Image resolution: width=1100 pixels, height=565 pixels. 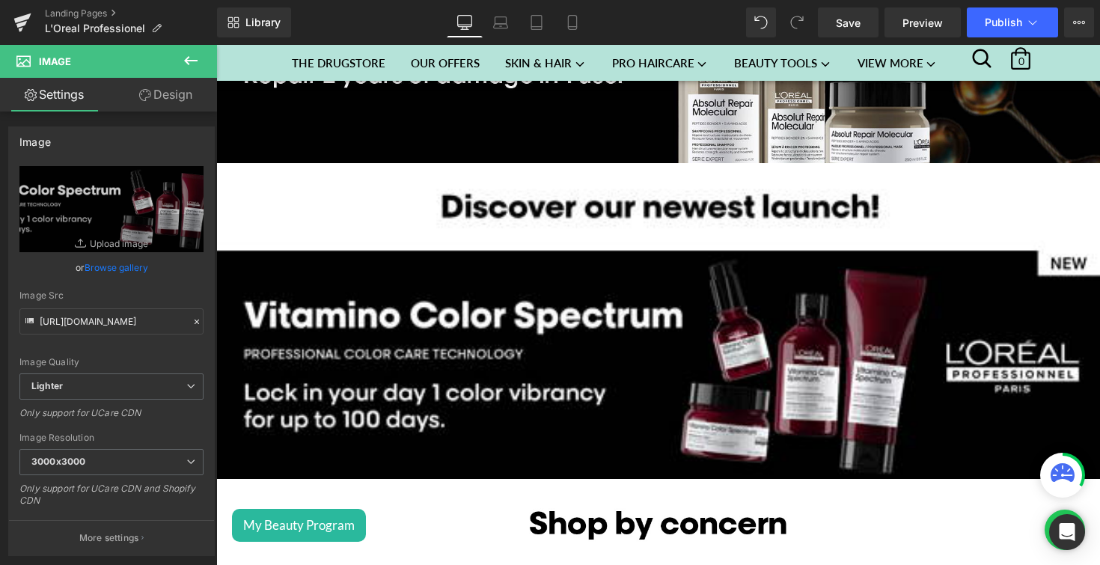 What do you see at coordinates (165, 94) in the screenshot?
I see `a: Design` at bounding box center [165, 94].